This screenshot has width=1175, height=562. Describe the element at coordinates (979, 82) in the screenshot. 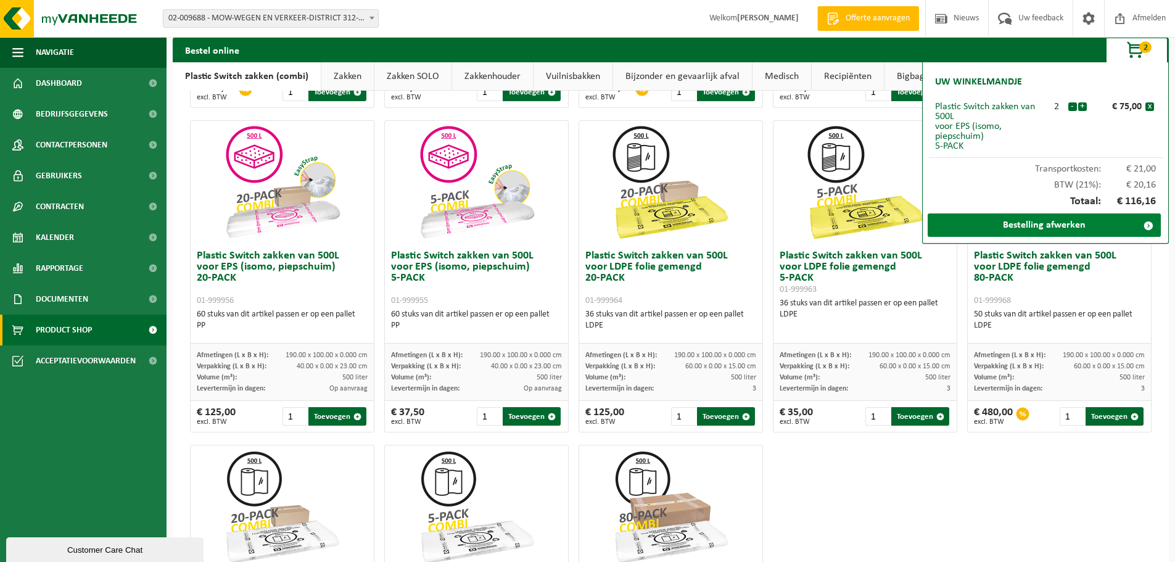

I see `h2: Uw winkelmandje` at that location.